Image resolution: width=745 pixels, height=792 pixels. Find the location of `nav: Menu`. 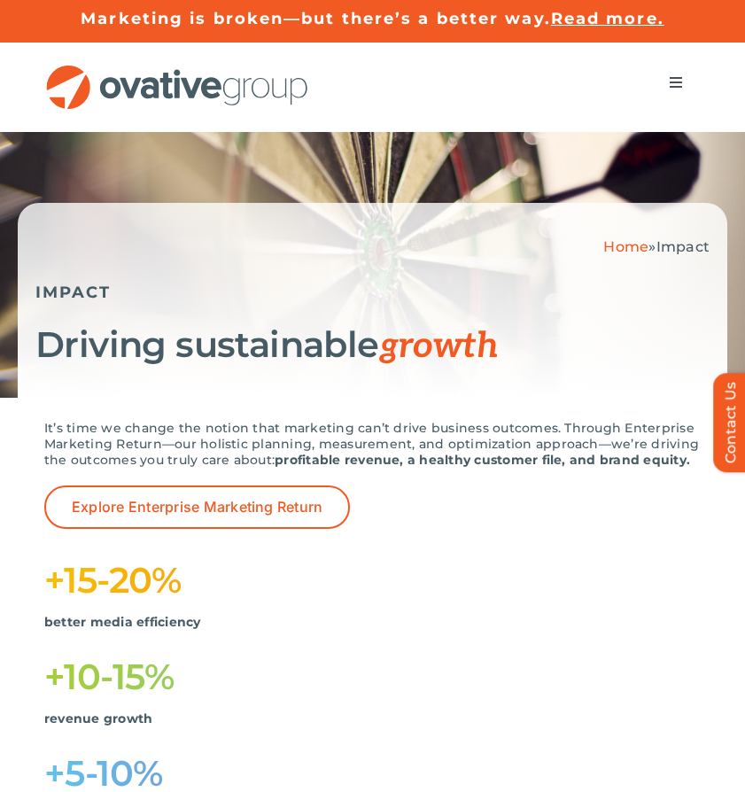

nav: Menu is located at coordinates (676, 82).